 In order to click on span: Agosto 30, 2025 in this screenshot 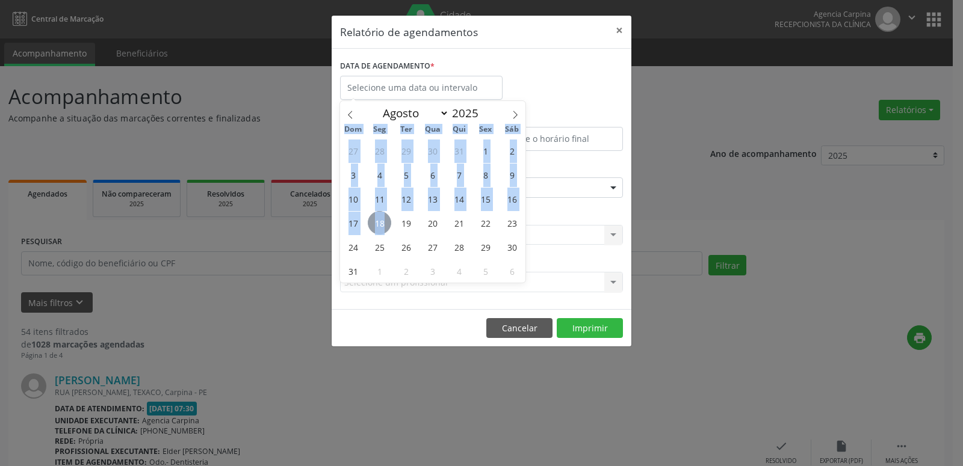, I will do `click(512, 247)`.